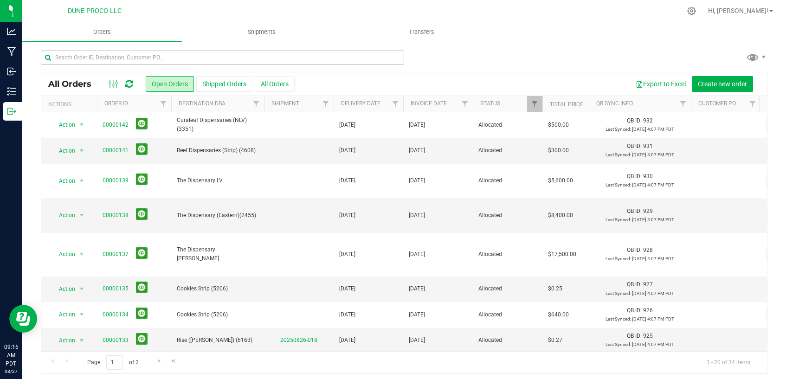 This screenshot has height=379, width=786. What do you see at coordinates (218, 150) in the screenshot?
I see `span: Reef Dispensaries (Strip) (4608)` at bounding box center [218, 150].